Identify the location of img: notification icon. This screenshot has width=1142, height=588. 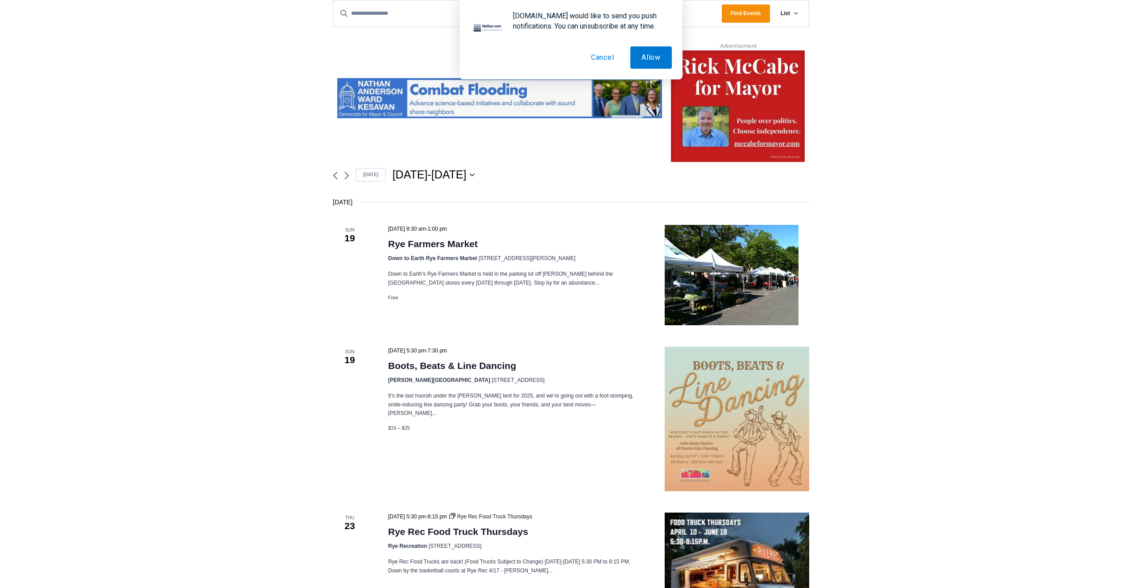
(488, 29).